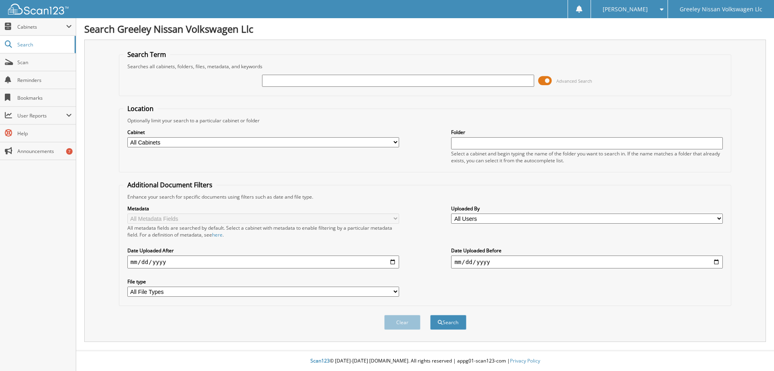 Image resolution: width=774 pixels, height=371 pixels. What do you see at coordinates (69, 151) in the screenshot?
I see `div: 7` at bounding box center [69, 151].